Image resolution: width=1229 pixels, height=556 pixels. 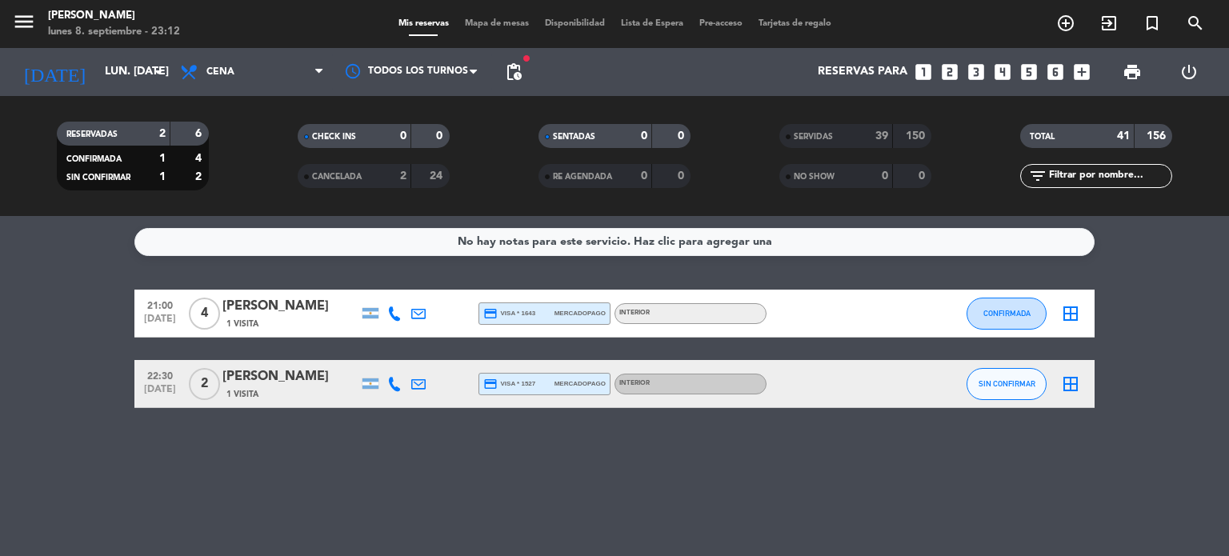 I want to click on i: looks_3, so click(x=976, y=72).